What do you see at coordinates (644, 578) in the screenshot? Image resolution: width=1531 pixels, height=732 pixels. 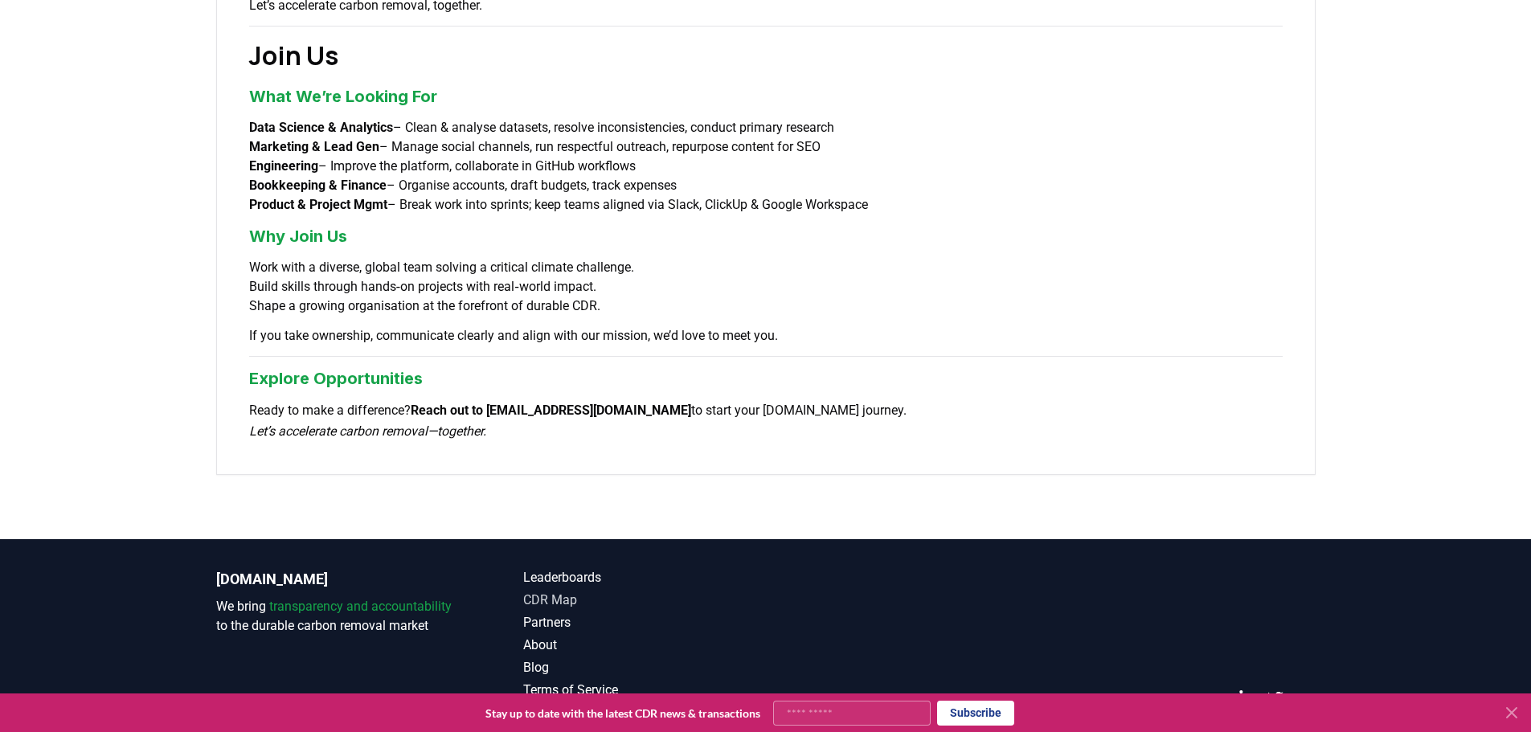 I see `a: Leaderboards` at bounding box center [644, 578].